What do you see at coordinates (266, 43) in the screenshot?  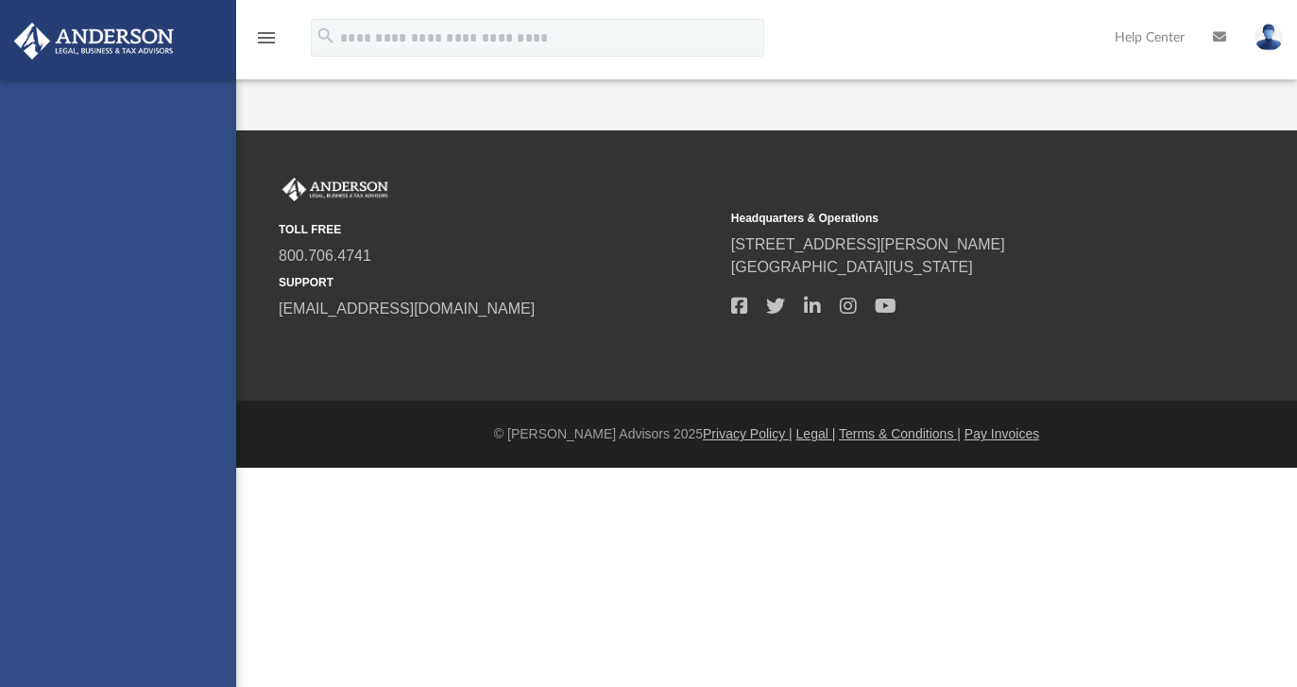 I see `a: menu` at bounding box center [266, 43].